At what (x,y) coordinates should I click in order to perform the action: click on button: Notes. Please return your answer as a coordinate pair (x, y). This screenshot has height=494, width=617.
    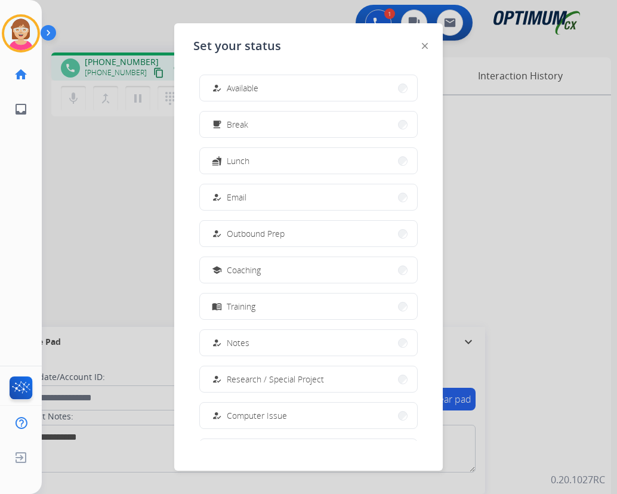
    Looking at the image, I should click on (309, 343).